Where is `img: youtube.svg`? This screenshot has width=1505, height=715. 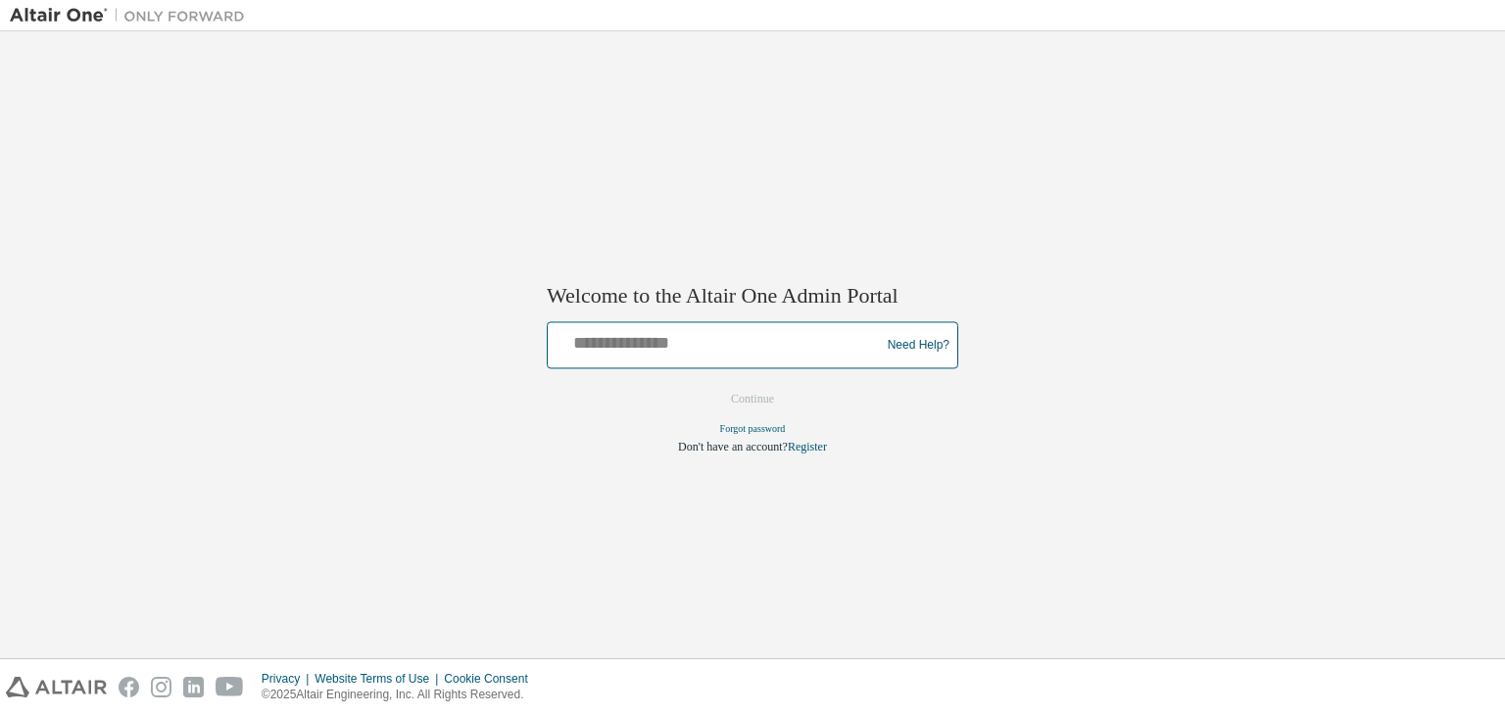
img: youtube.svg is located at coordinates (229, 687).